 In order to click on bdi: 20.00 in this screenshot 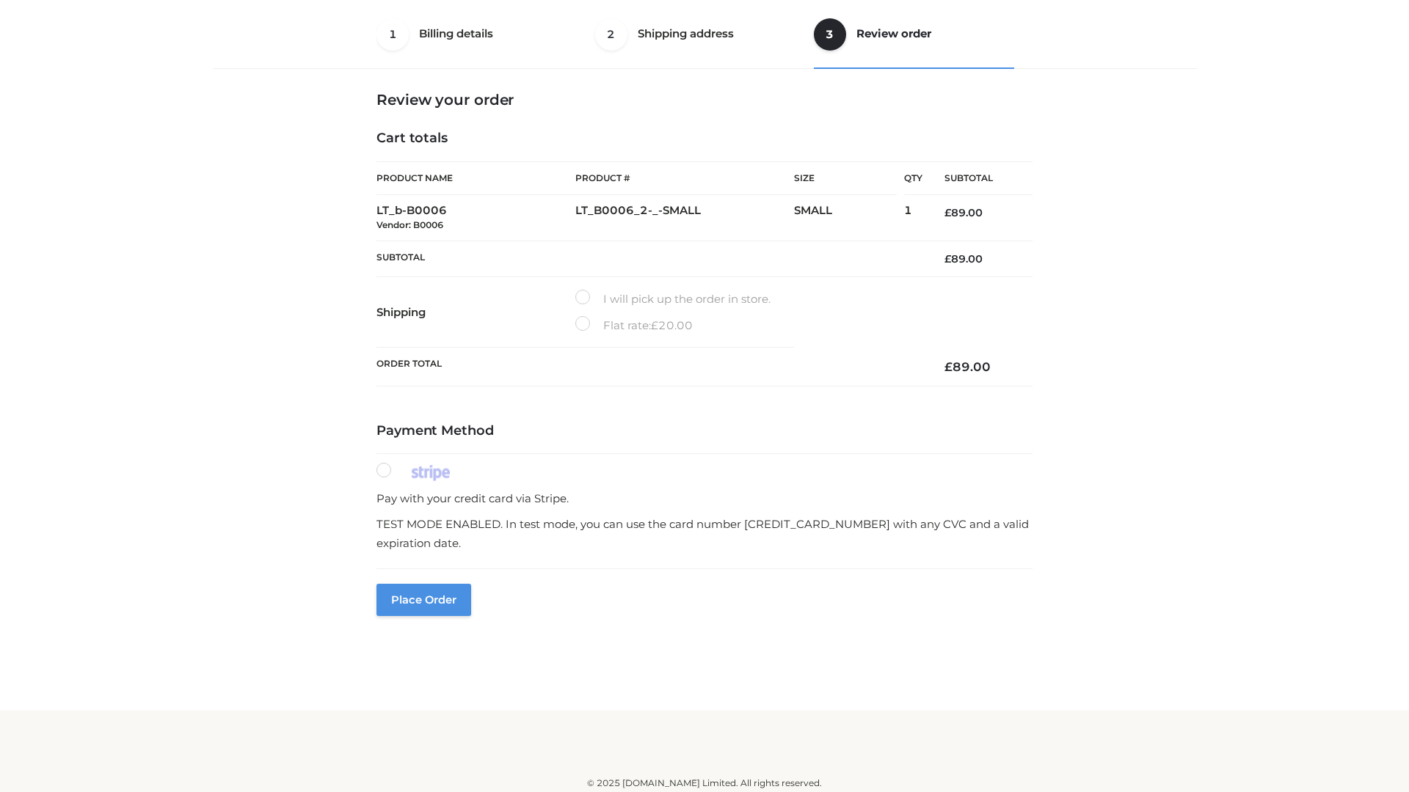, I will do `click(671, 325)`.